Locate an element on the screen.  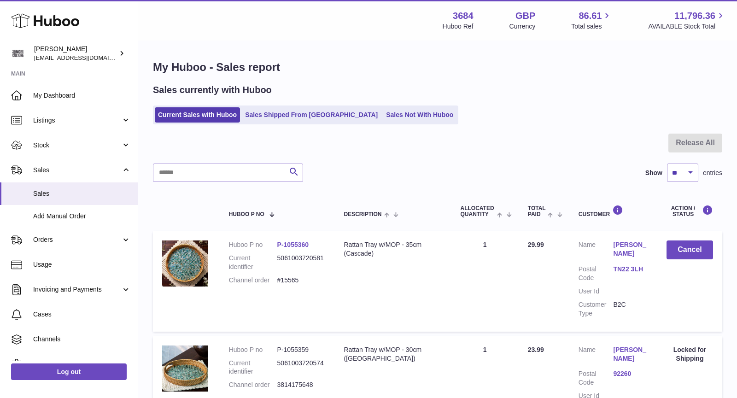
span: Orders is located at coordinates (77, 239).